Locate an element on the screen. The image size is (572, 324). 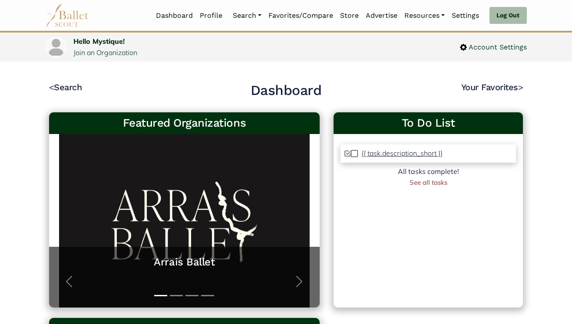
a: Favorites/Compare is located at coordinates (300, 16).